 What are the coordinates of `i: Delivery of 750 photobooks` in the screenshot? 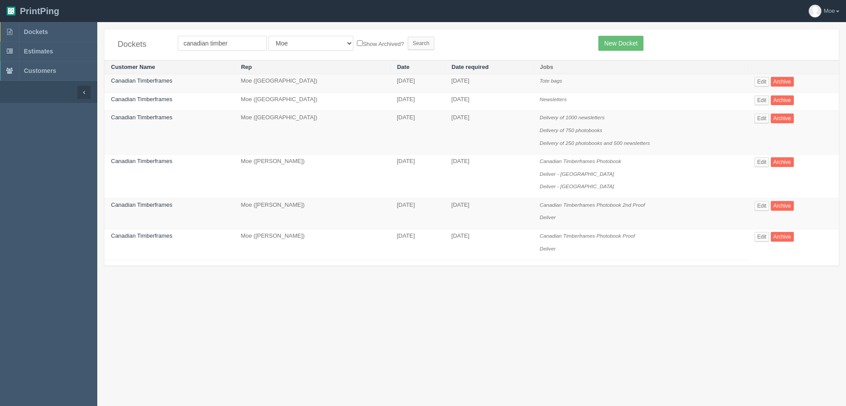 It's located at (571, 130).